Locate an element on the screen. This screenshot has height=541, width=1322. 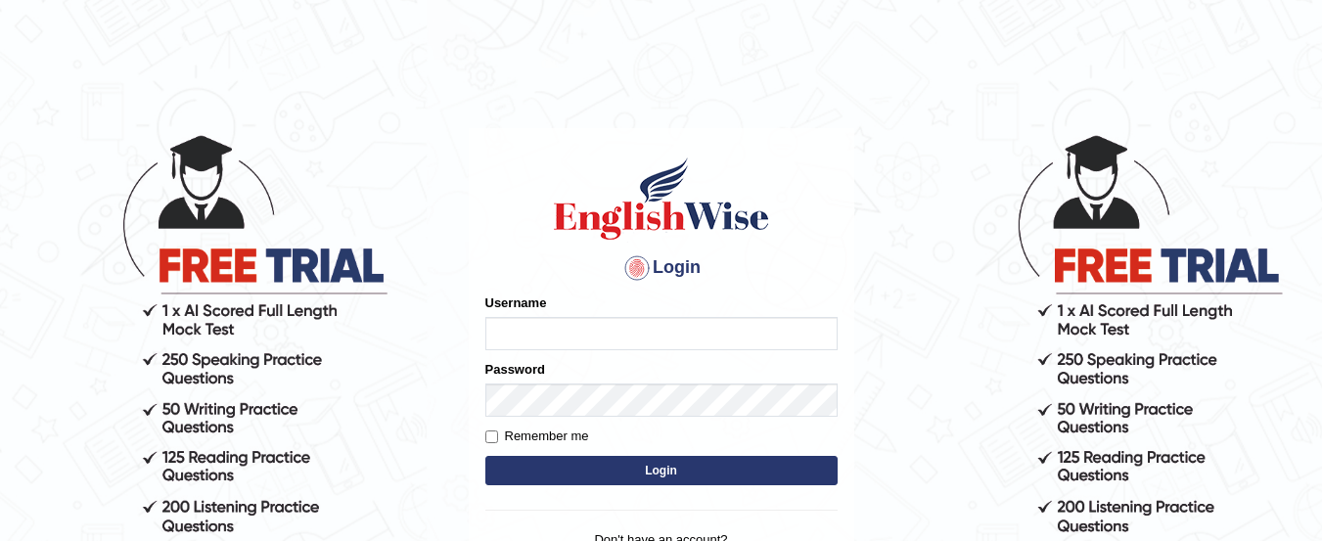
button: Login is located at coordinates (661, 471).